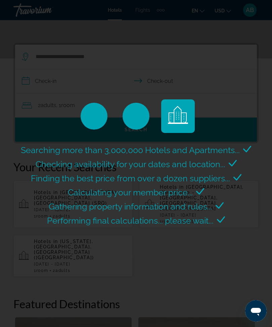 The width and height of the screenshot is (272, 327). I want to click on span: Gathering property information and rules..., so click(130, 206).